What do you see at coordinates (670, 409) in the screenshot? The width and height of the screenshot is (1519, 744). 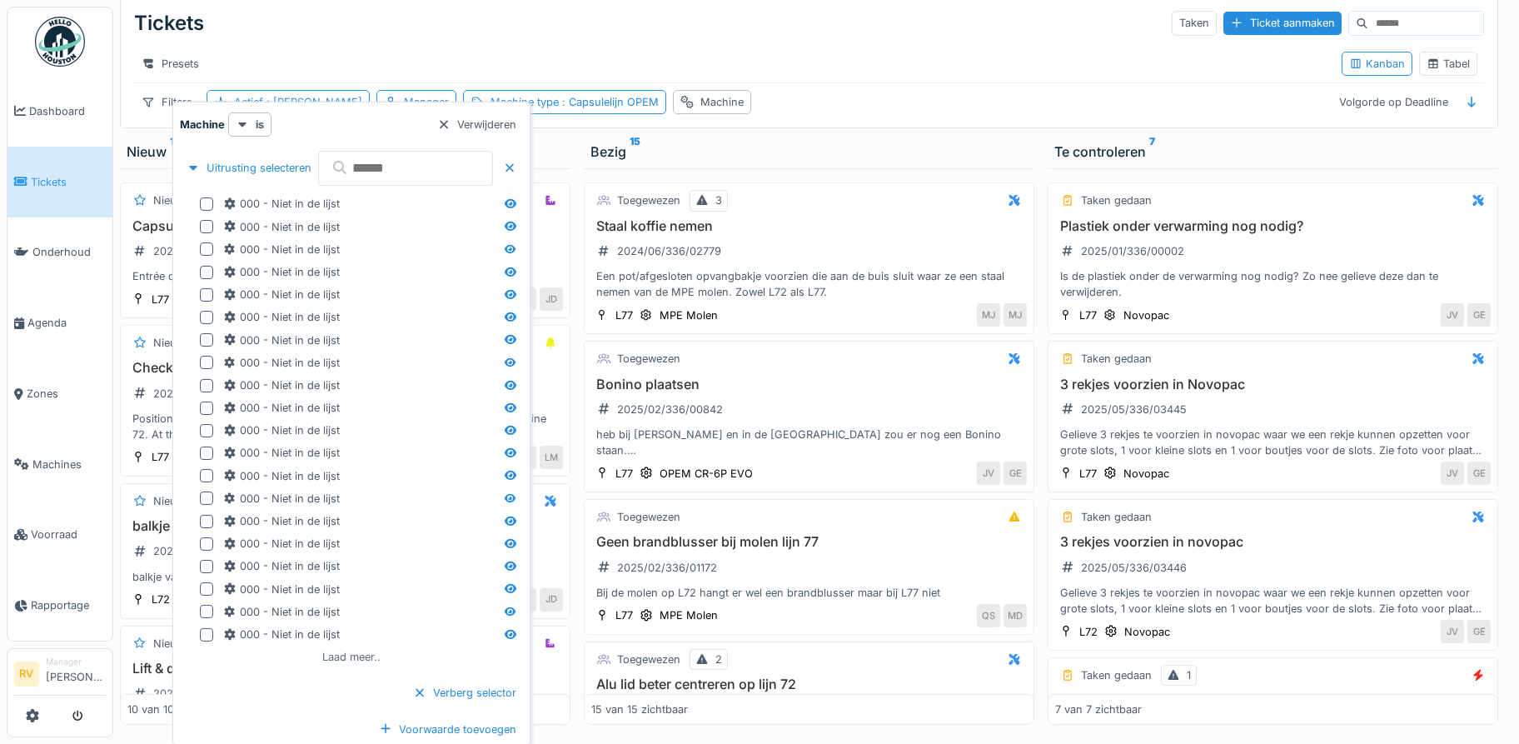 I see `div: 2025/02/336/00842` at bounding box center [670, 409].